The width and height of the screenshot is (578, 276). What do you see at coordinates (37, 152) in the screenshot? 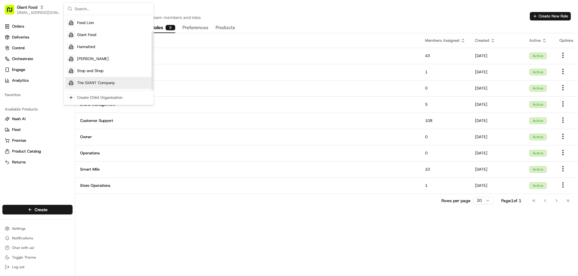
I see `a: Product Catalog` at bounding box center [37, 152].